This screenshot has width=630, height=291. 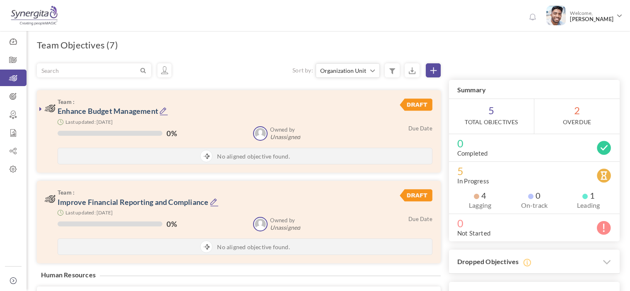 I want to click on label: Leading, so click(x=588, y=205).